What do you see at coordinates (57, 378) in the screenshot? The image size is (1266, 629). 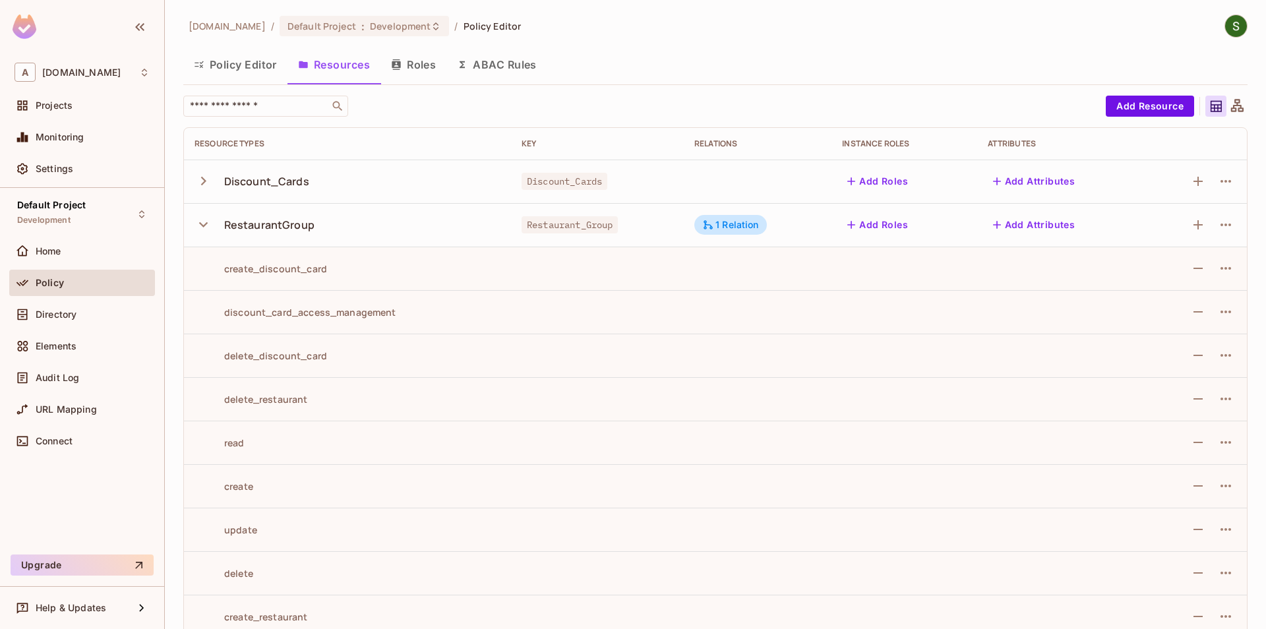 I see `span: Audit Log` at bounding box center [57, 378].